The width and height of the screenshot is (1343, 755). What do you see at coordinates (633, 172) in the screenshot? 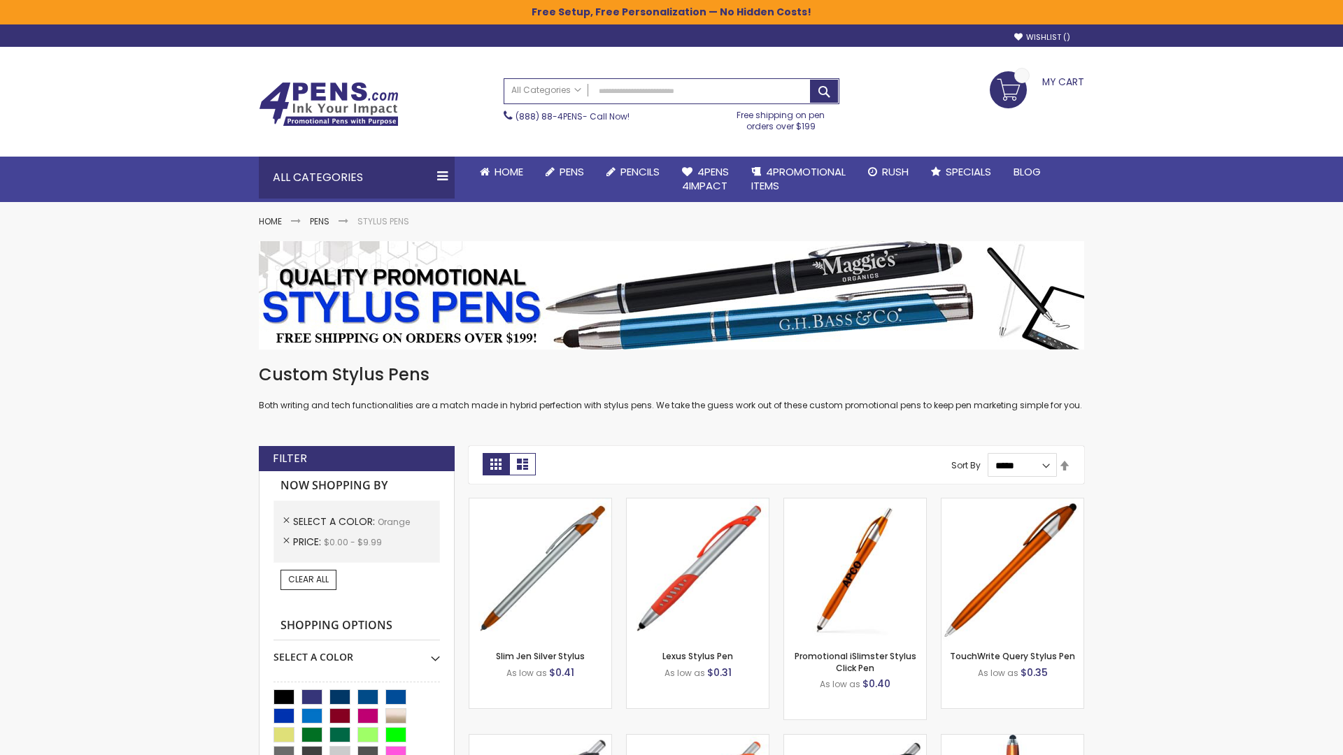
I see `a: Pencils` at bounding box center [633, 172].